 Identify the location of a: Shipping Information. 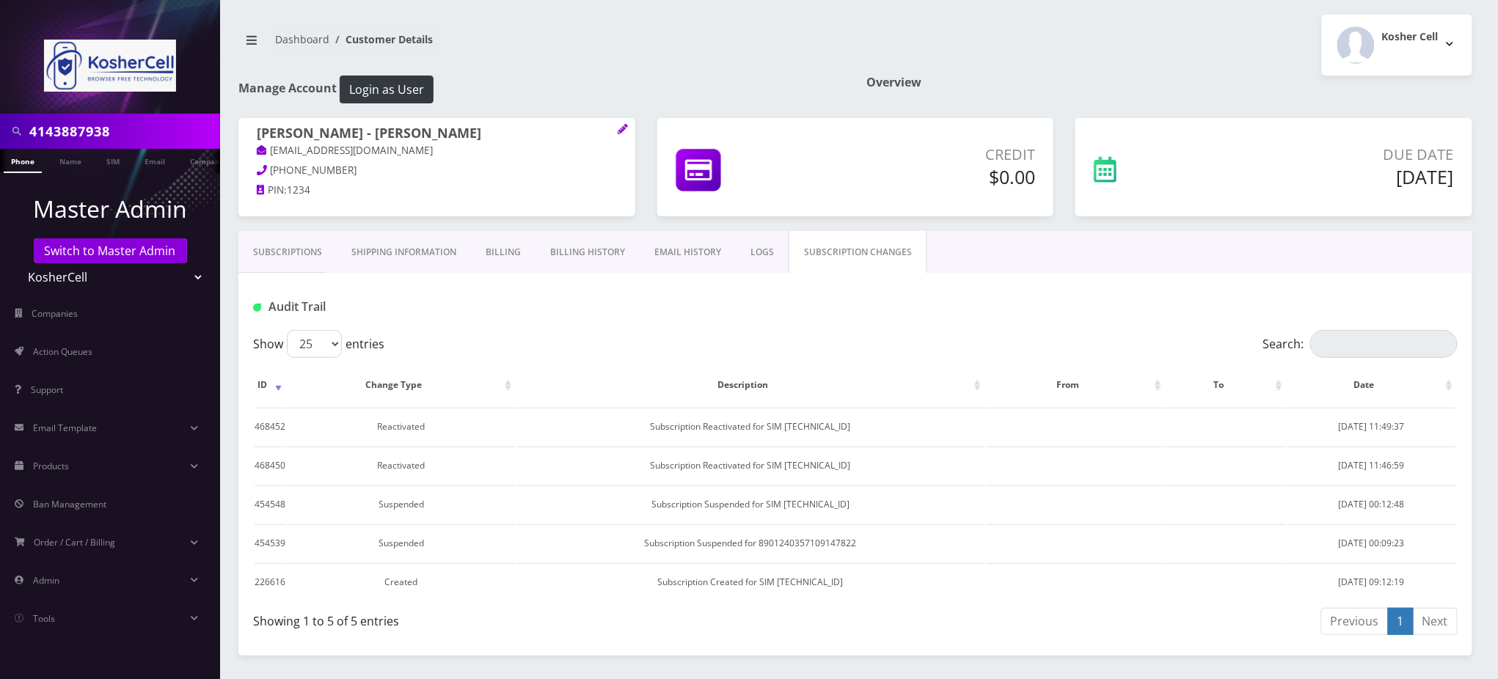
(403, 252).